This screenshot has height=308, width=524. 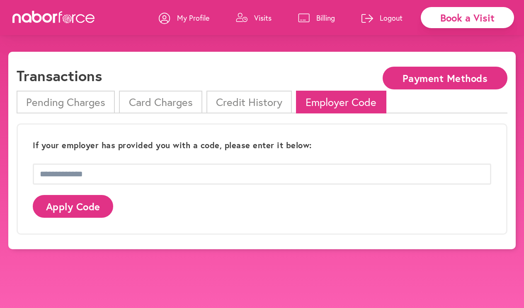 What do you see at coordinates (444, 77) in the screenshot?
I see `a: Payment Methods` at bounding box center [444, 77].